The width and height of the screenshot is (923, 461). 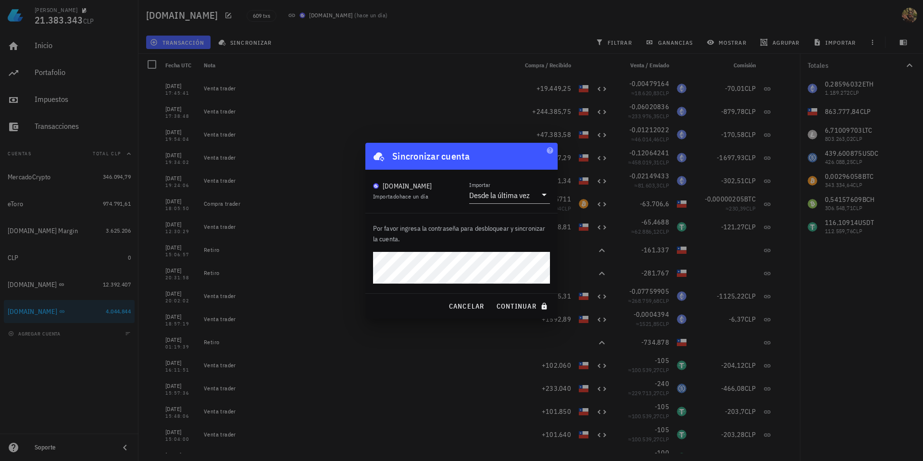 What do you see at coordinates (523, 306) in the screenshot?
I see `span: continuar` at bounding box center [523, 306].